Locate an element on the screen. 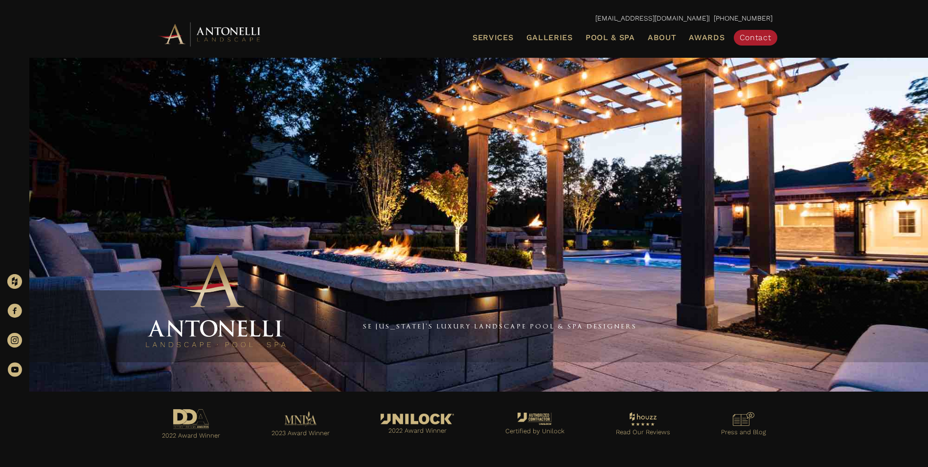 The width and height of the screenshot is (928, 467). span: Pool & Spa is located at coordinates (610, 37).